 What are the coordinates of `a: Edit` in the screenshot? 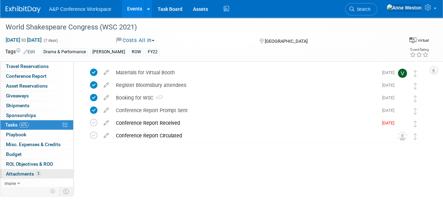 It's located at (29, 52).